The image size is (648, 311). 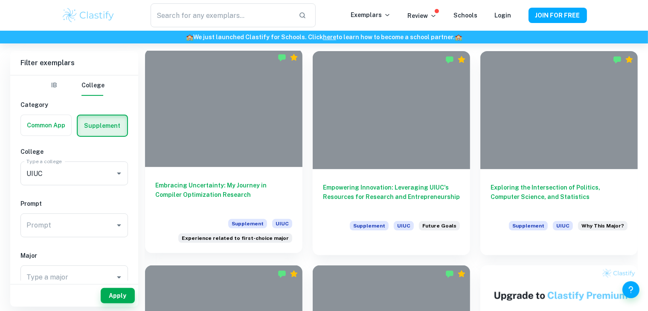 I want to click on a: Exploring the Intersection of Politics, Computer Science, and StatisticsSupplementUIUCYou have se..., so click(x=559, y=153).